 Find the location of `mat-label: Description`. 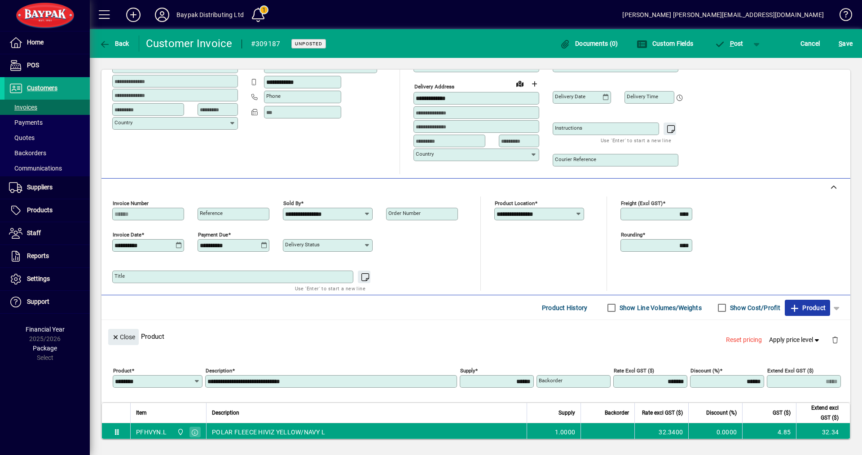

mat-label: Description is located at coordinates (219, 371).